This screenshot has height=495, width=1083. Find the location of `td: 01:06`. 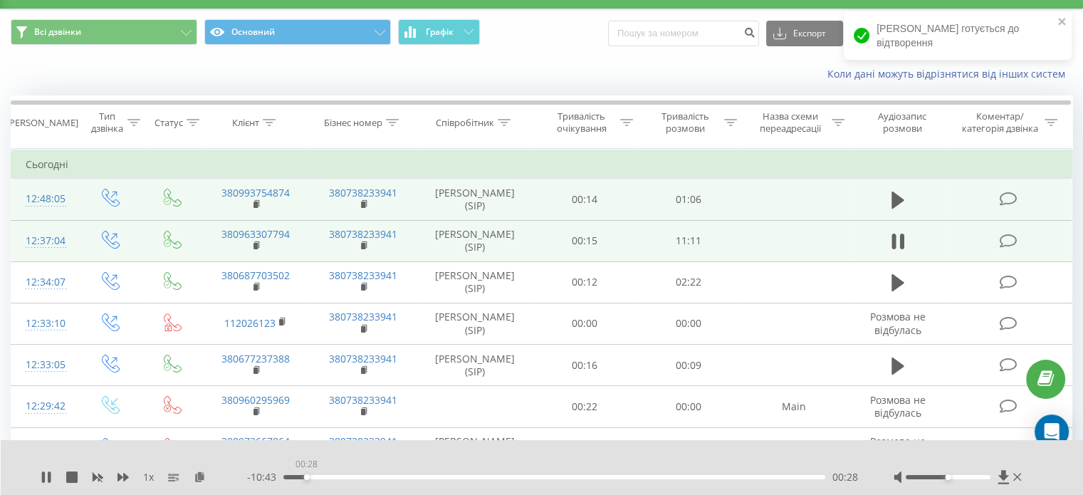

td: 01:06 is located at coordinates (688, 199).